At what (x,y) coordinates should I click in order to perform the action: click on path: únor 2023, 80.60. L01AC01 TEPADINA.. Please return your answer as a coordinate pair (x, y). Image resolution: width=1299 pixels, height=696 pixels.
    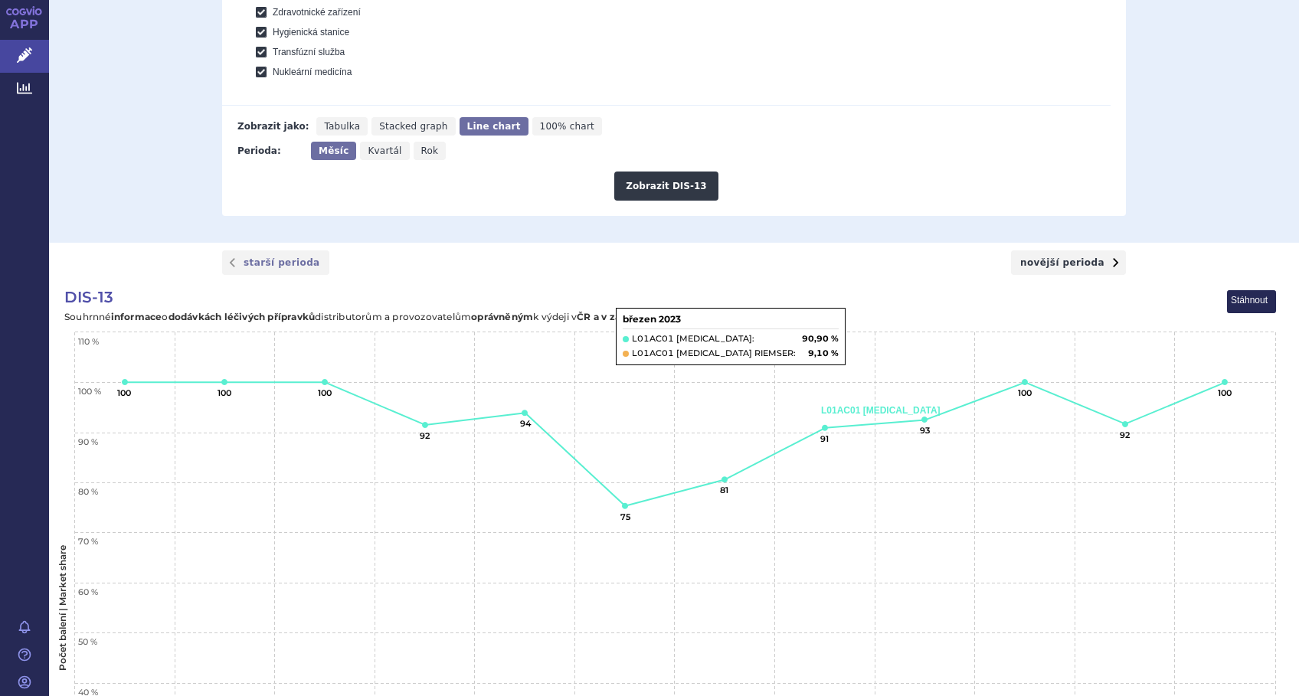
    Looking at the image, I should click on (725, 480).